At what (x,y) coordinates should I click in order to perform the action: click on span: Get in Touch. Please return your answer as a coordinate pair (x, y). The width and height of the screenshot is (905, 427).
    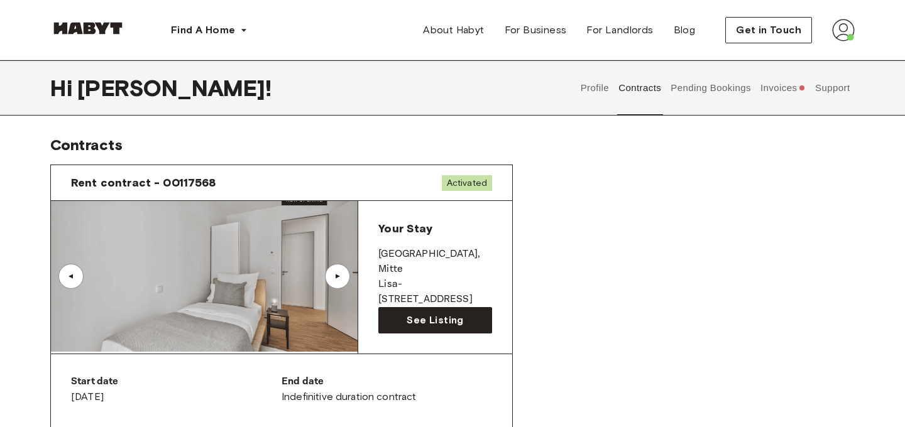
    Looking at the image, I should click on (769, 30).